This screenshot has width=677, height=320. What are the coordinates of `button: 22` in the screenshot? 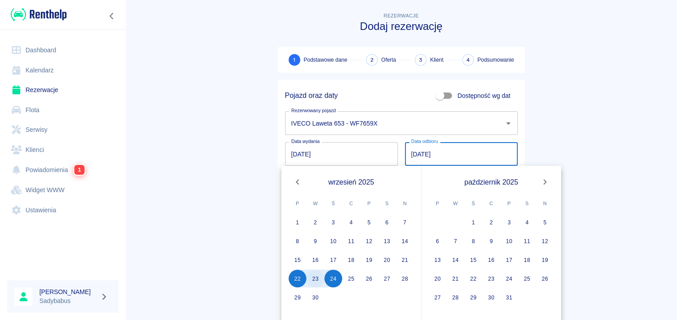 It's located at (297, 279).